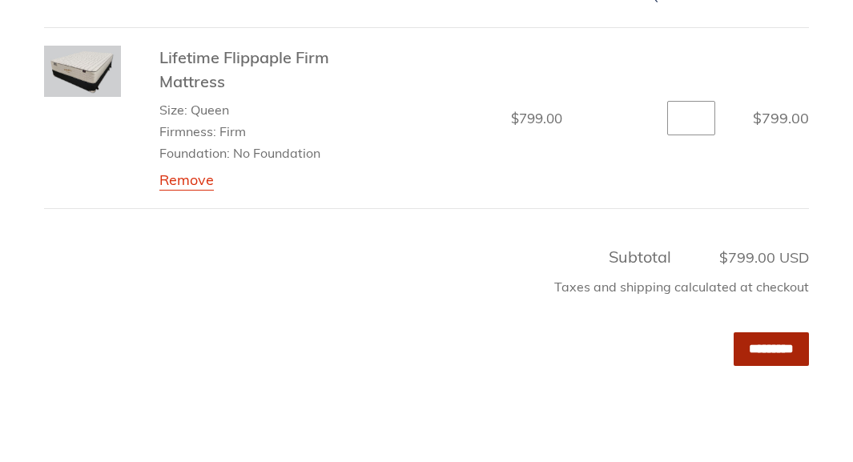 This screenshot has height=462, width=853. What do you see at coordinates (187, 180) in the screenshot?
I see `a: Remove Lifetime Flippaple Firm Mattress - Queen / Firm / No Foundation` at bounding box center [187, 180].